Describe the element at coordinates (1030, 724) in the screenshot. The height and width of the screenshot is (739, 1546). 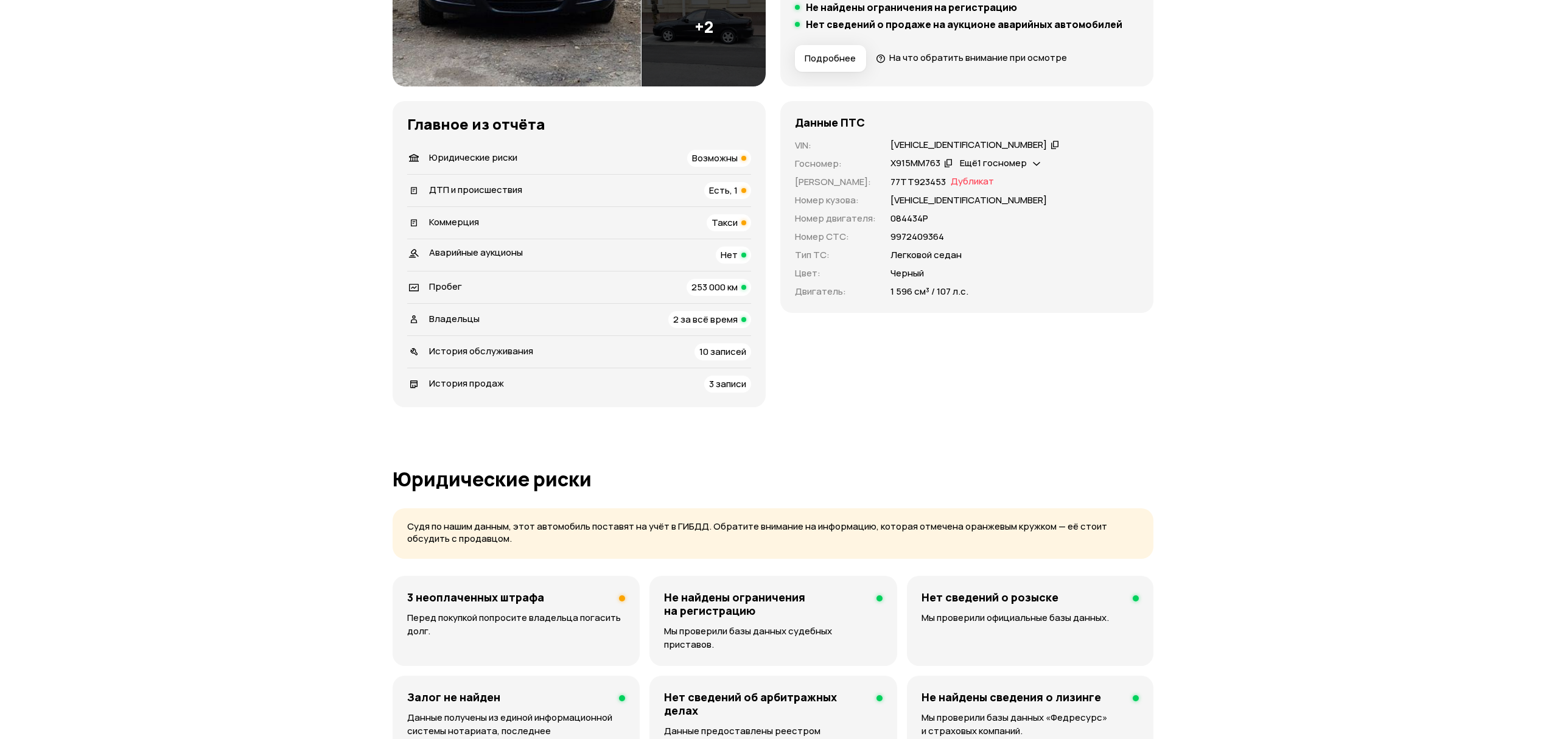
I see `p: Мы проверили базы данных «Федресурс» и страховых компаний.` at that location.